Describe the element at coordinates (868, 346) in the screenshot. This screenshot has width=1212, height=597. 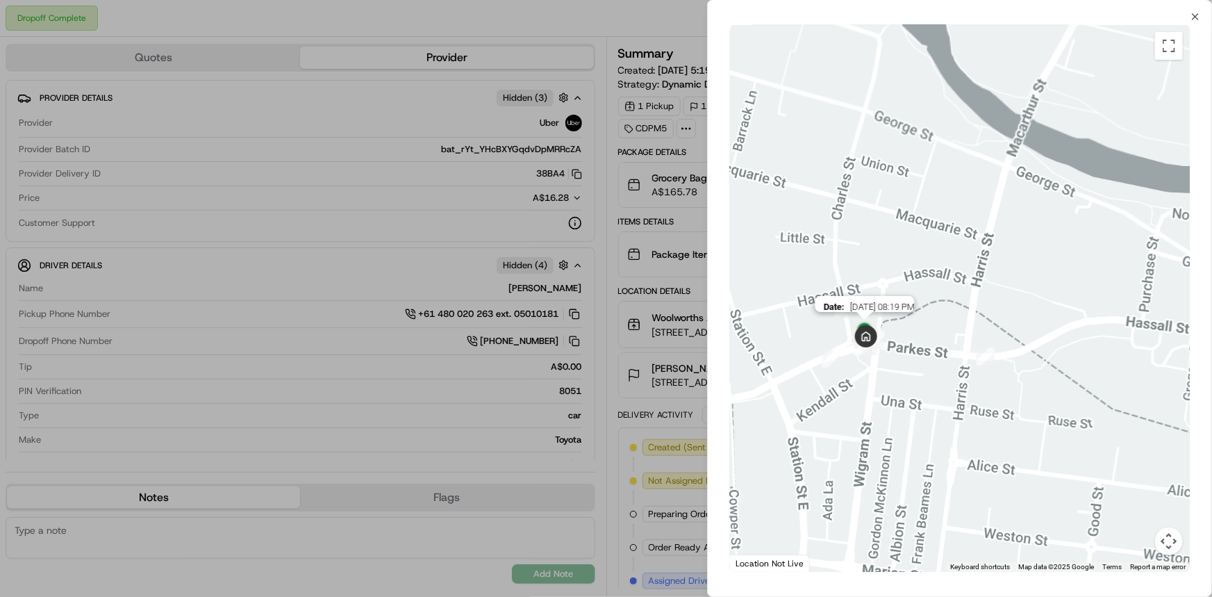
I see `div: 13` at that location.